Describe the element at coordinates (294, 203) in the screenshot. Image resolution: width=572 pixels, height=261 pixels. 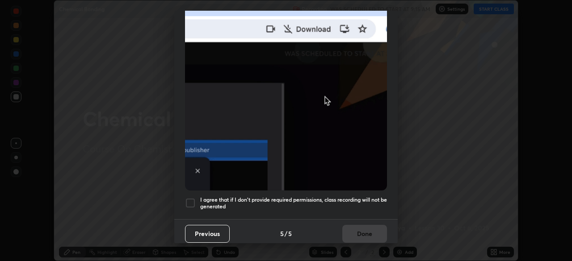
I see `h5: I agree that if I don't provide required permissions, class recording will not be generated` at that location.